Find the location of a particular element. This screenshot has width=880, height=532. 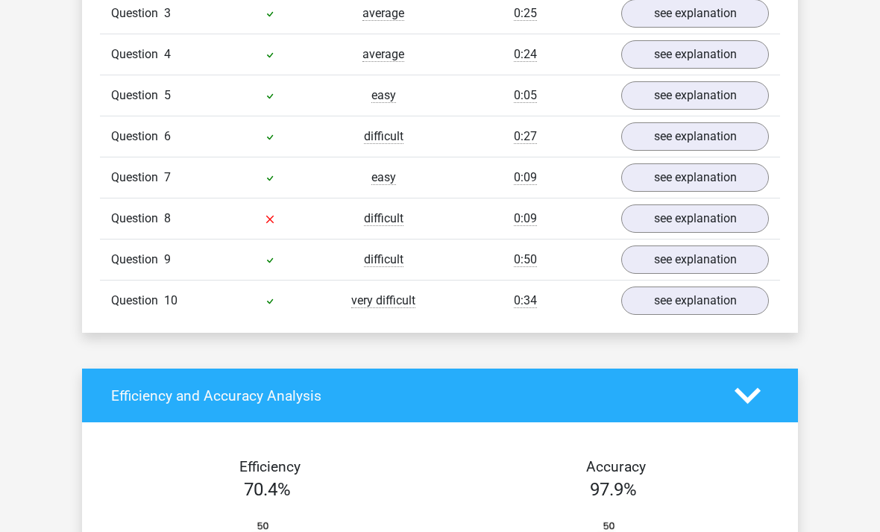

span: 3 is located at coordinates (167, 13).